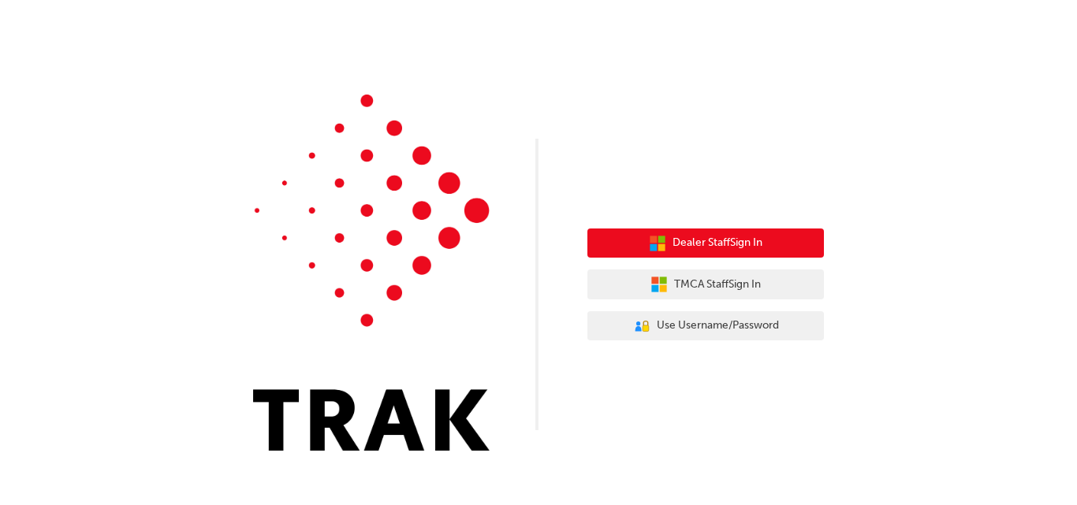 This screenshot has width=1077, height=505. Describe the element at coordinates (371, 273) in the screenshot. I see `img: Trak` at that location.